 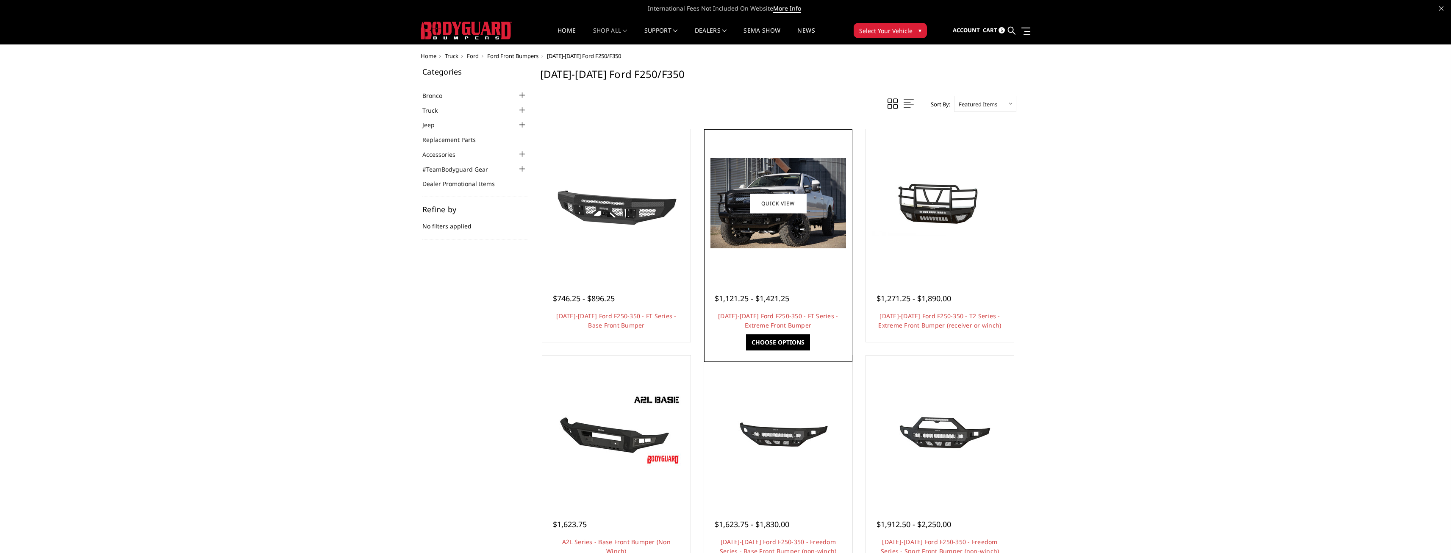 What do you see at coordinates (475, 209) in the screenshot?
I see `h5: Refine by` at bounding box center [475, 209].